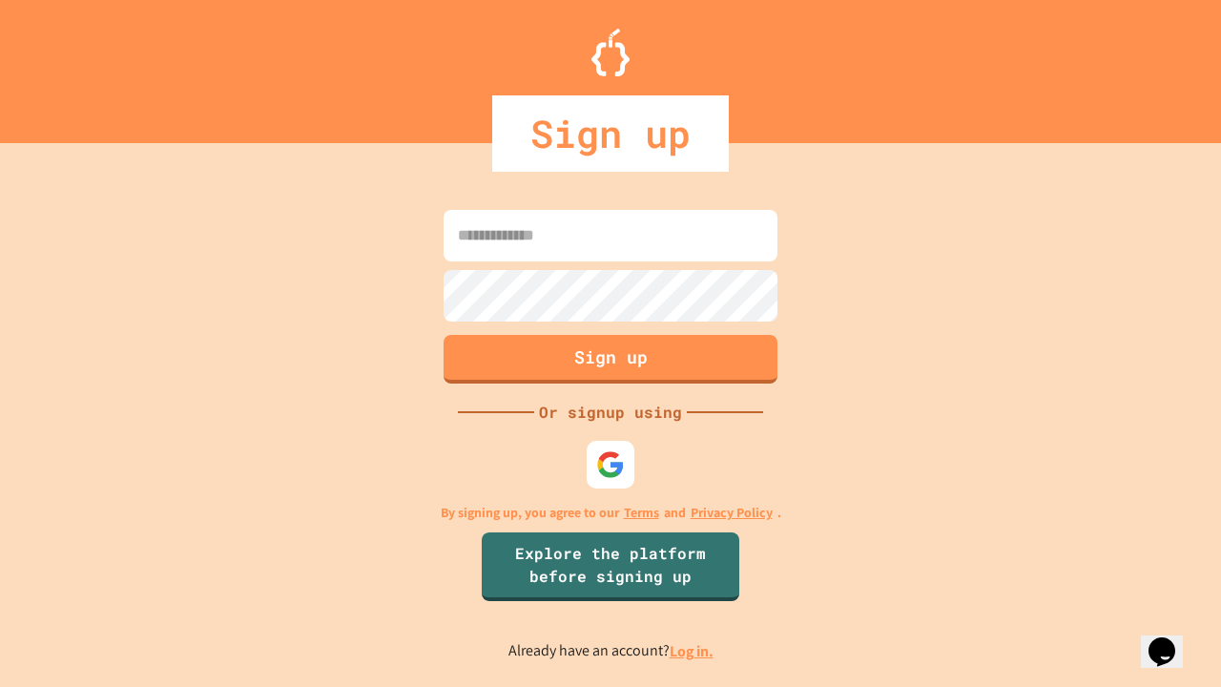 The width and height of the screenshot is (1221, 687). Describe the element at coordinates (610, 359) in the screenshot. I see `button: Sign up` at that location.